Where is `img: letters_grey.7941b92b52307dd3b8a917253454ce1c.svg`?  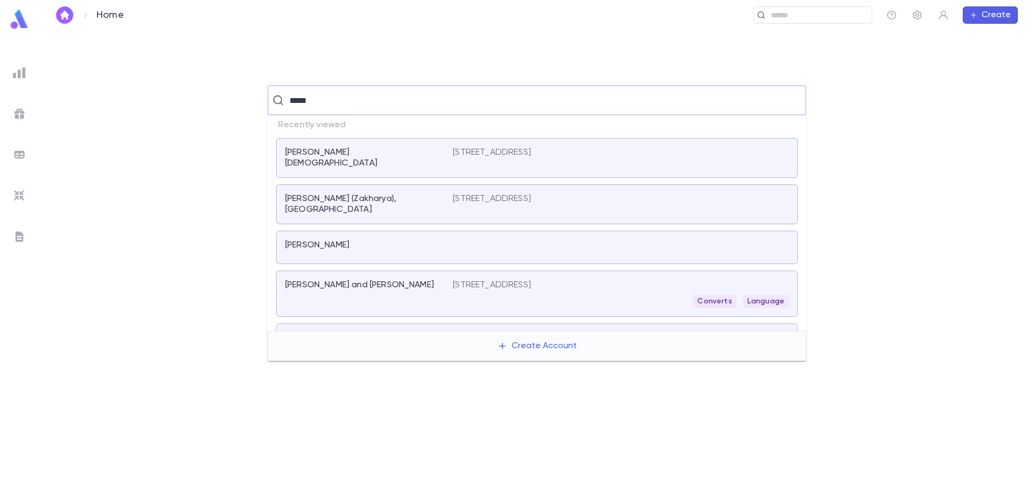
img: letters_grey.7941b92b52307dd3b8a917253454ce1c.svg is located at coordinates (19, 237).